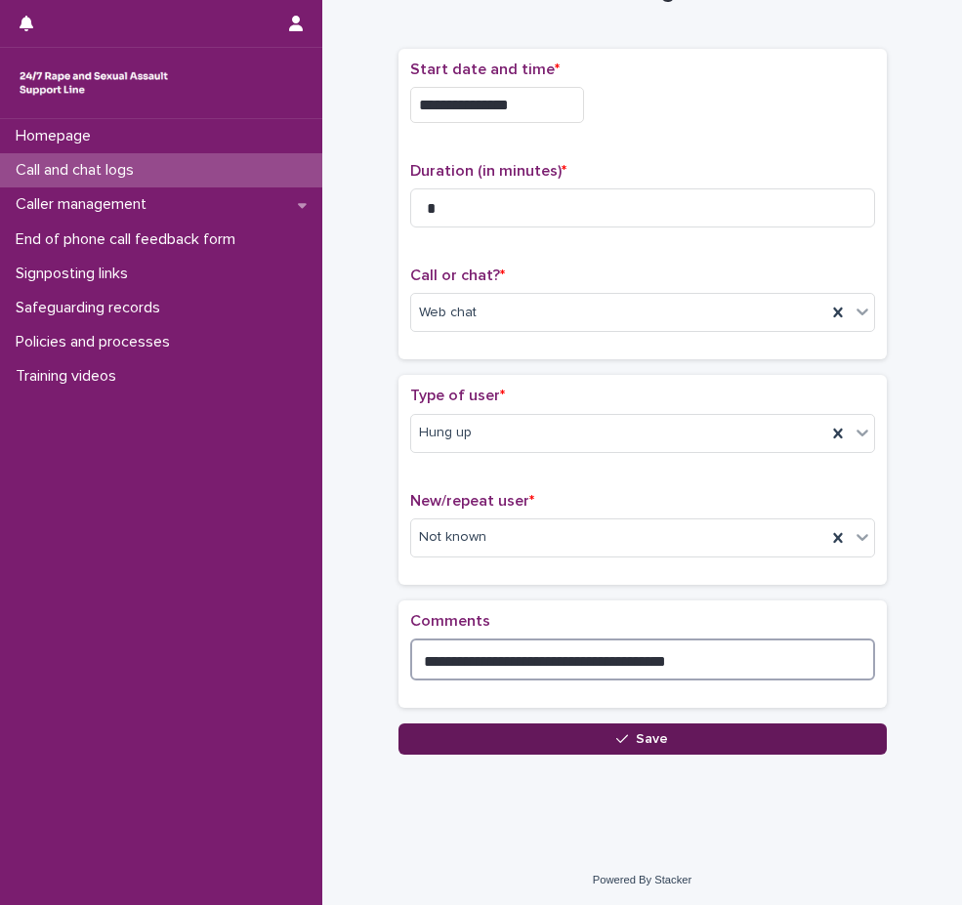 The width and height of the screenshot is (962, 905). I want to click on p: Call and chat logs, so click(78, 170).